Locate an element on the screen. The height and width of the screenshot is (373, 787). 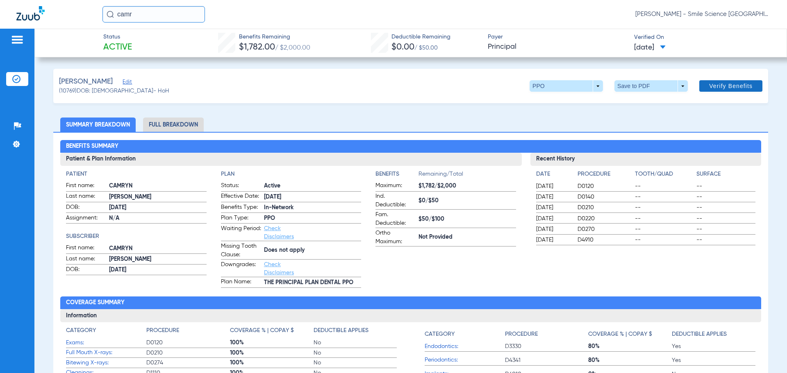
span: $1,782.00 is located at coordinates (257, 47).